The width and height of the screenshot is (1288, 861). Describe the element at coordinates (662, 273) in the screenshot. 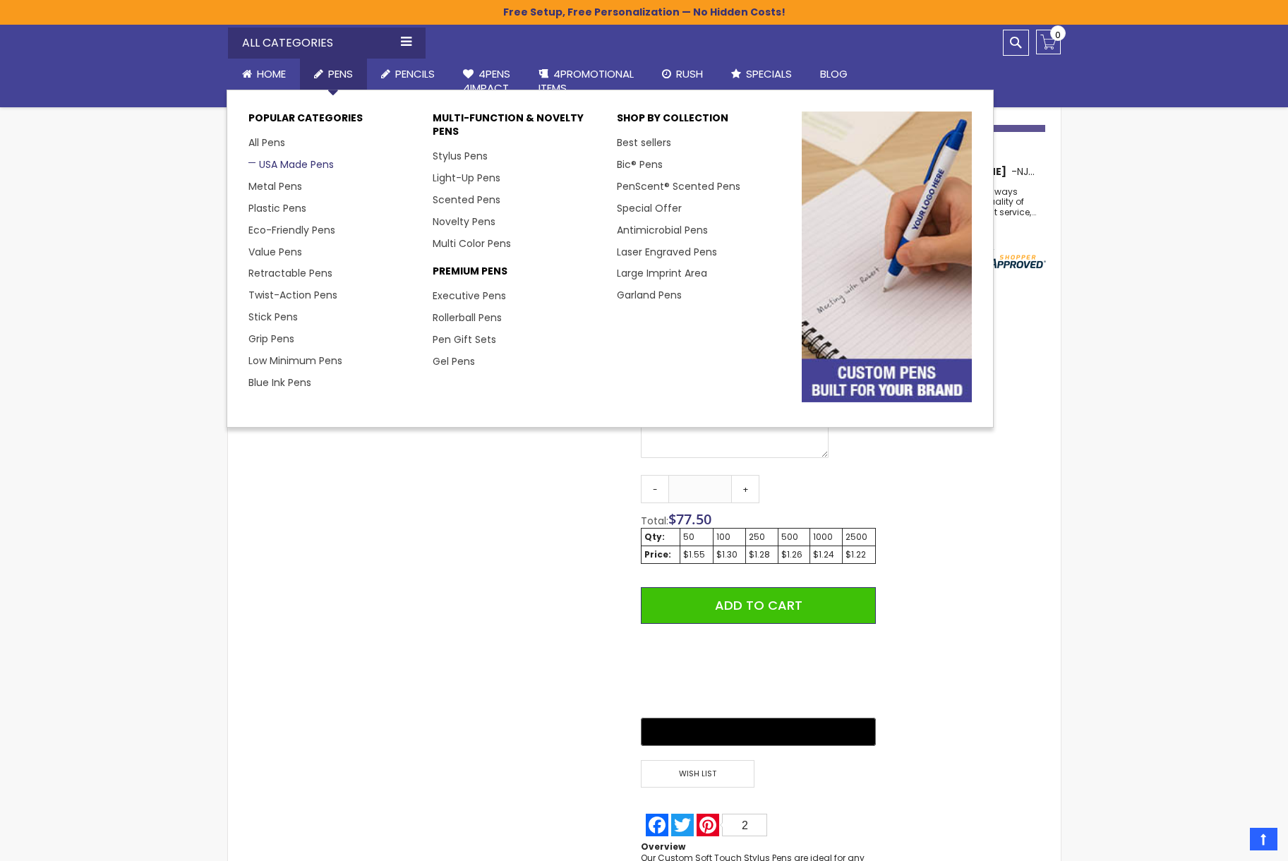

I see `a: Large Imprint Area` at that location.